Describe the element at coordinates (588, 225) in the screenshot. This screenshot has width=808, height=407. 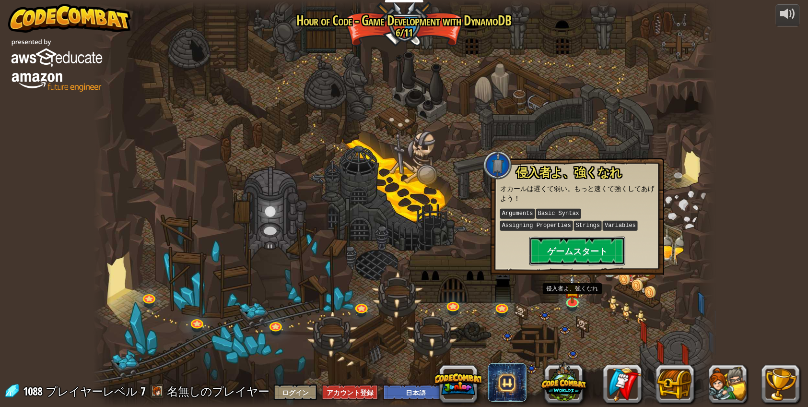
I see `kbd: Strings` at that location.